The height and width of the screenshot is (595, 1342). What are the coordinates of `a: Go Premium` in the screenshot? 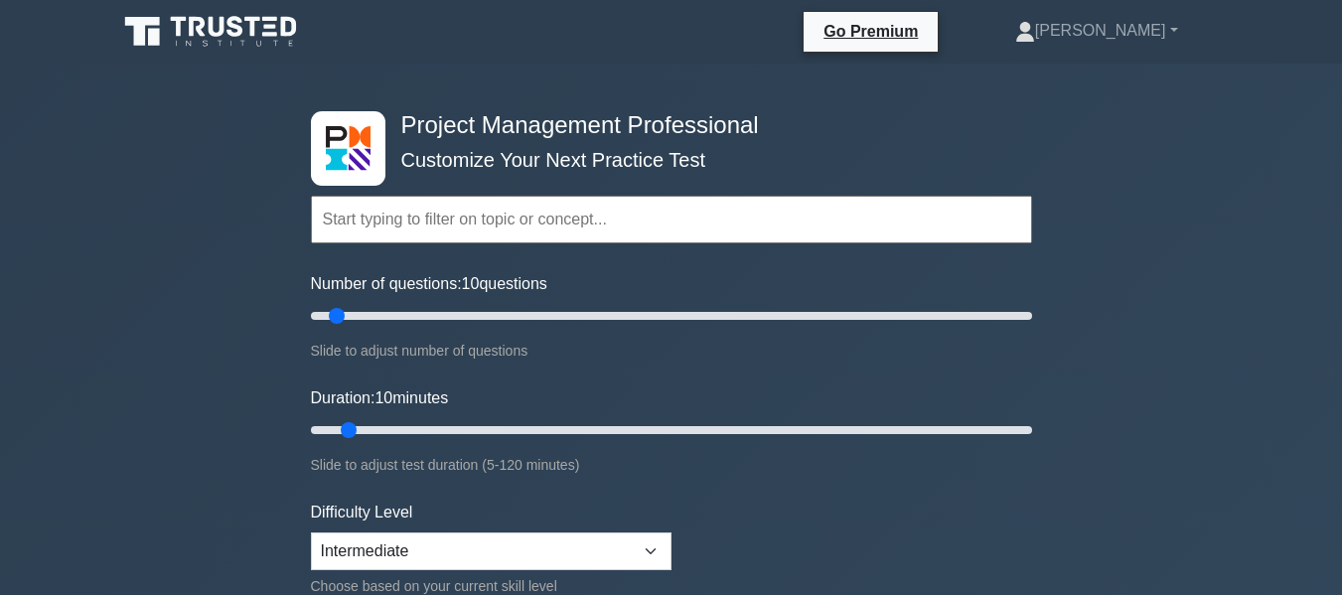 It's located at (870, 31).